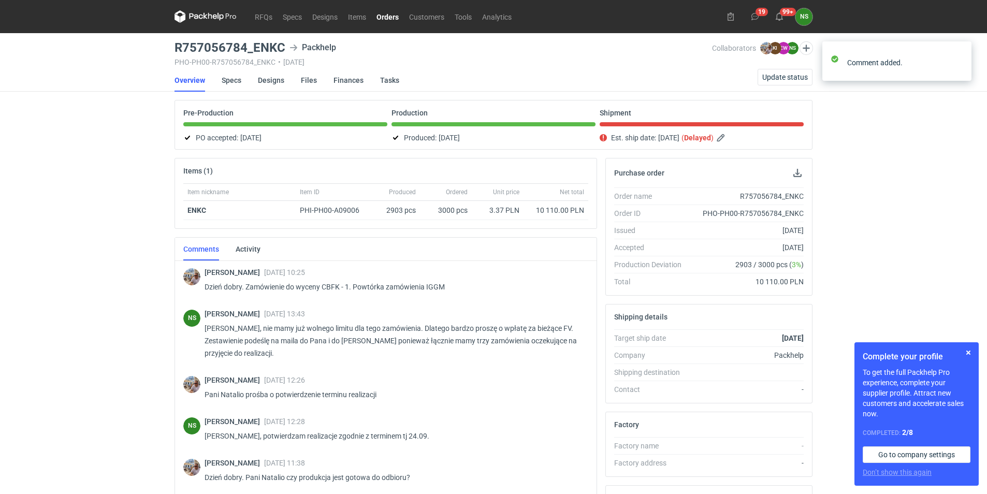  I want to click on svg: Packhelp Pro, so click(206, 17).